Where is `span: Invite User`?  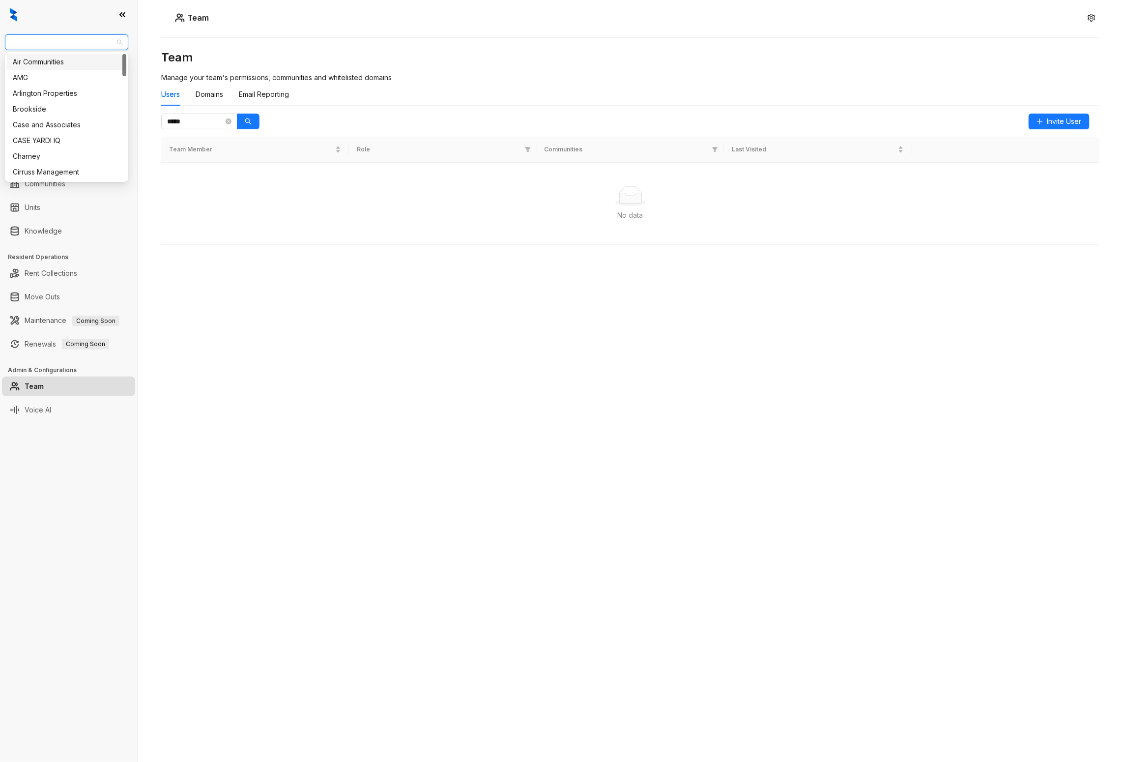
span: Invite User is located at coordinates (1065, 121).